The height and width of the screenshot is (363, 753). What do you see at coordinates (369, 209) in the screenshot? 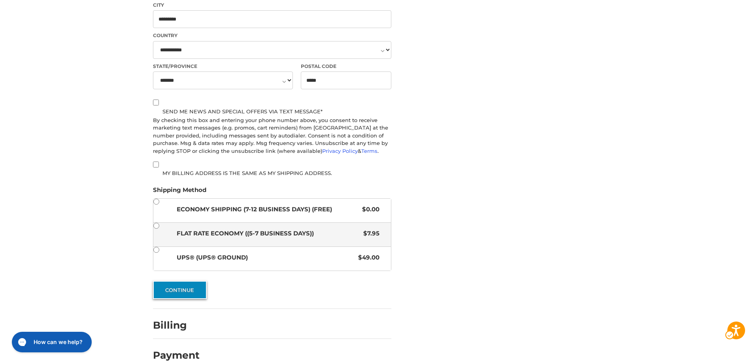
I see `span: $0.00` at bounding box center [369, 209].